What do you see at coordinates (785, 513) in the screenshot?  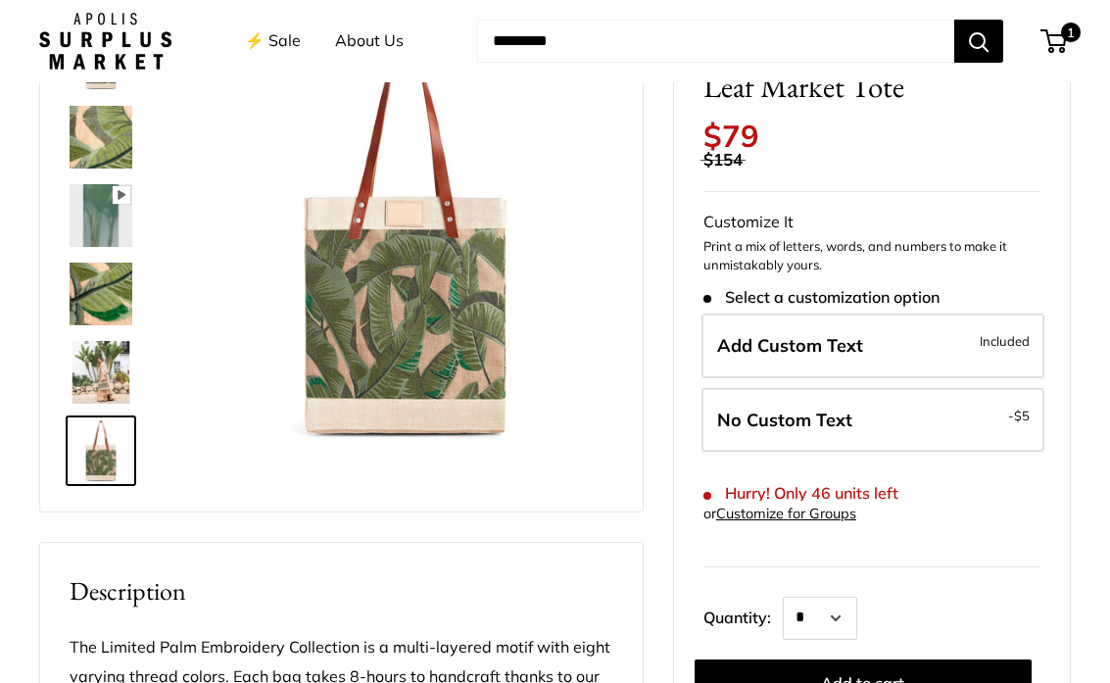 I see `a: Customize for Groups` at bounding box center [785, 513].